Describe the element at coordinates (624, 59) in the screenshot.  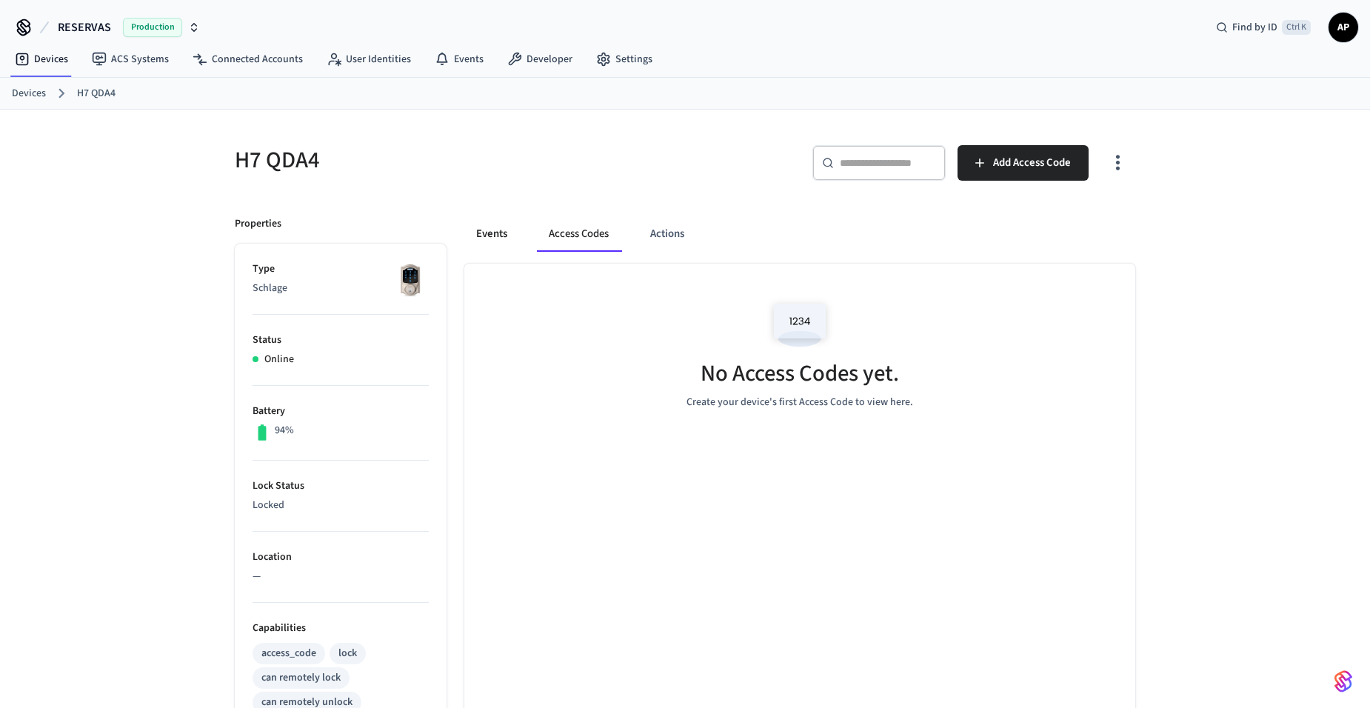
I see `a: Settings` at that location.